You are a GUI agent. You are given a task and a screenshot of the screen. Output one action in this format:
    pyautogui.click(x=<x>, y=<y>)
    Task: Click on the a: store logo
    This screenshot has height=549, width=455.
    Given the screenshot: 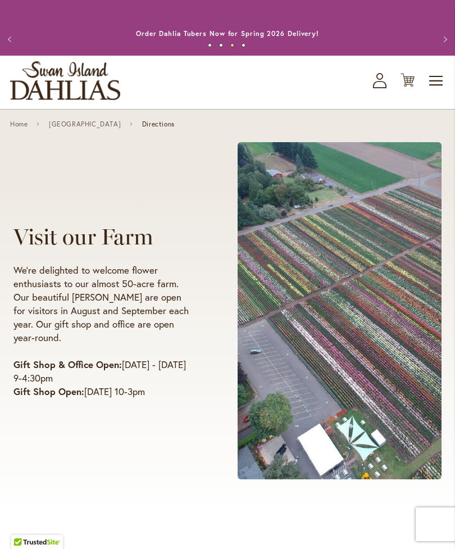 What is the action you would take?
    pyautogui.click(x=65, y=80)
    